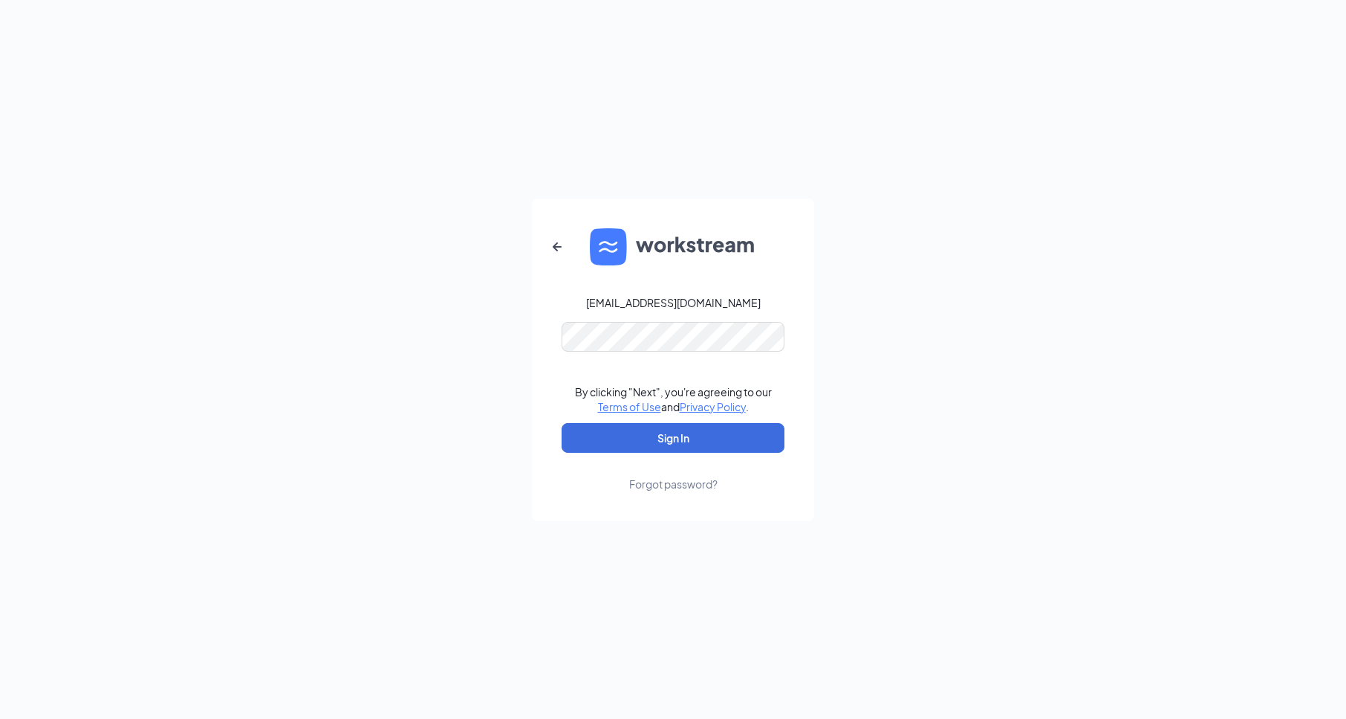 This screenshot has height=719, width=1346. Describe the element at coordinates (673, 484) in the screenshot. I see `div: Forgot password?` at that location.